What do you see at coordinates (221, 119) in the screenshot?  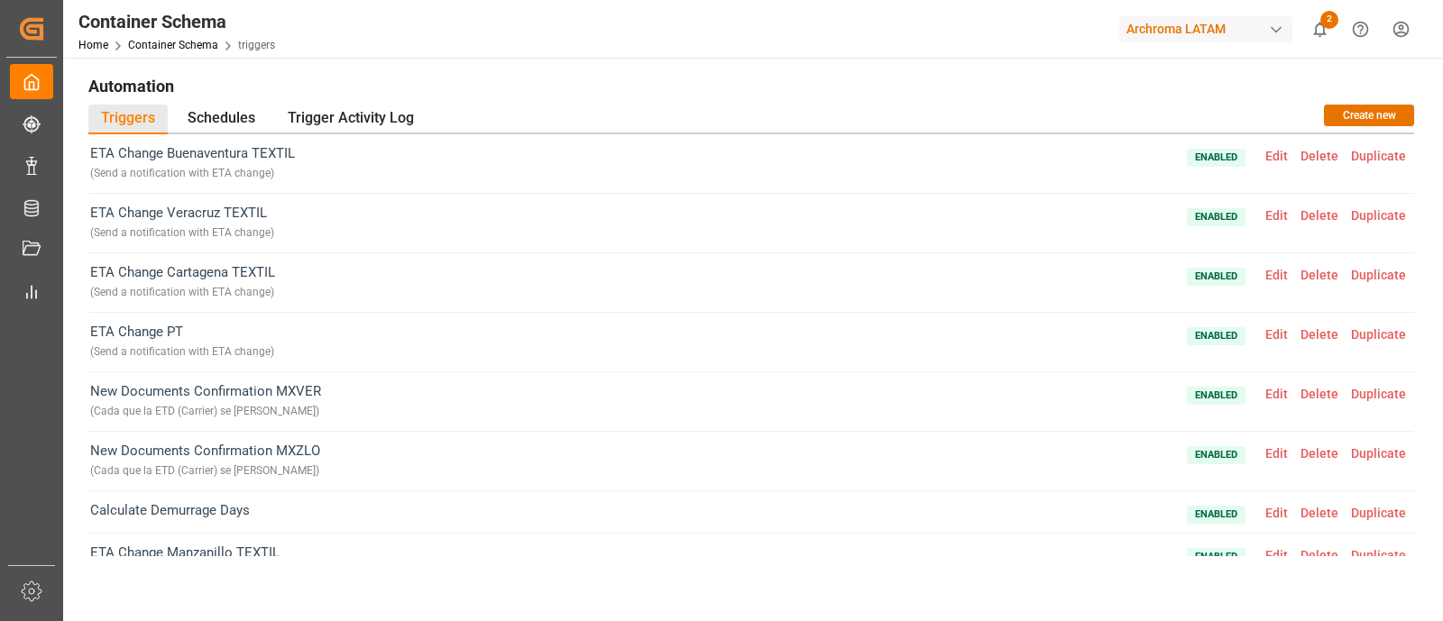 I see `div: Schedules` at bounding box center [221, 119].